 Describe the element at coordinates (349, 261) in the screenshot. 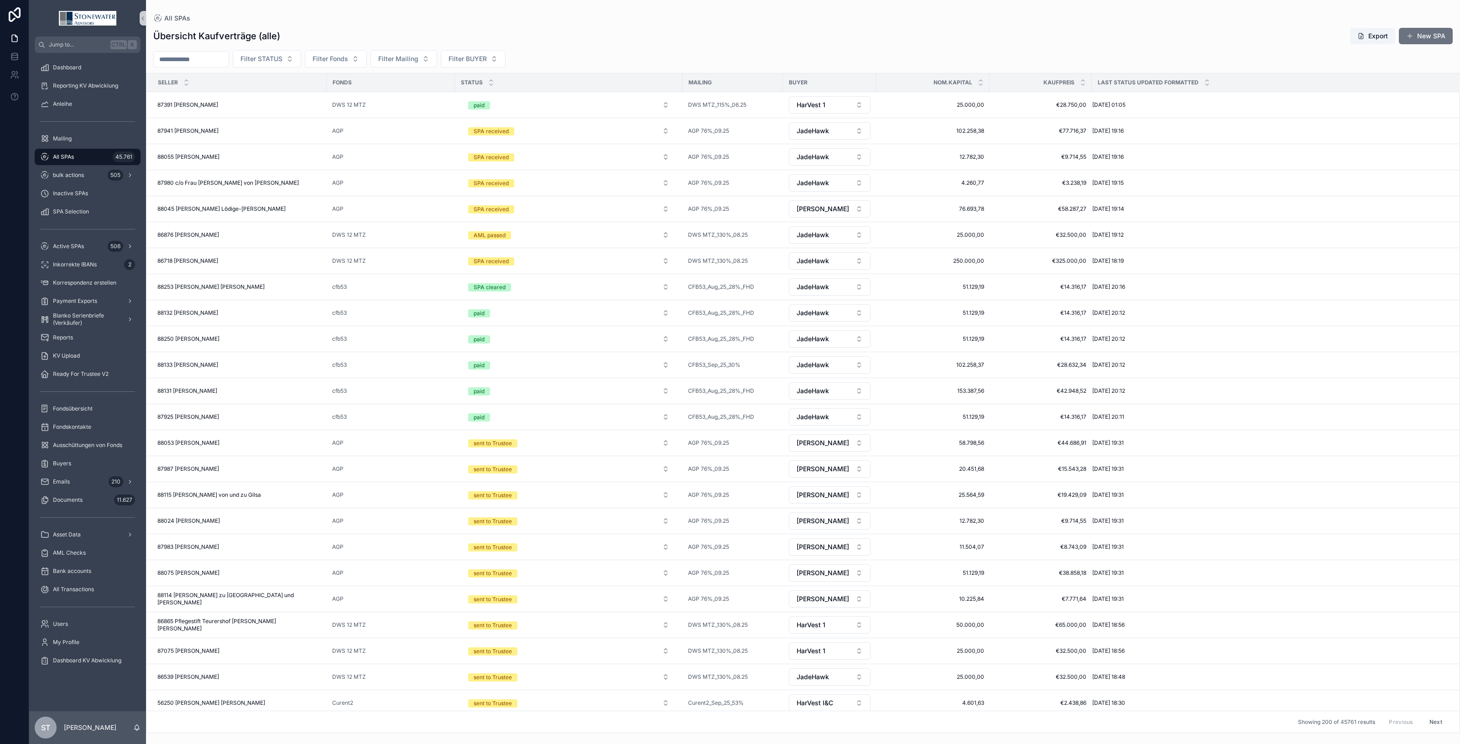

I see `a: DWS 12 MTZ` at that location.